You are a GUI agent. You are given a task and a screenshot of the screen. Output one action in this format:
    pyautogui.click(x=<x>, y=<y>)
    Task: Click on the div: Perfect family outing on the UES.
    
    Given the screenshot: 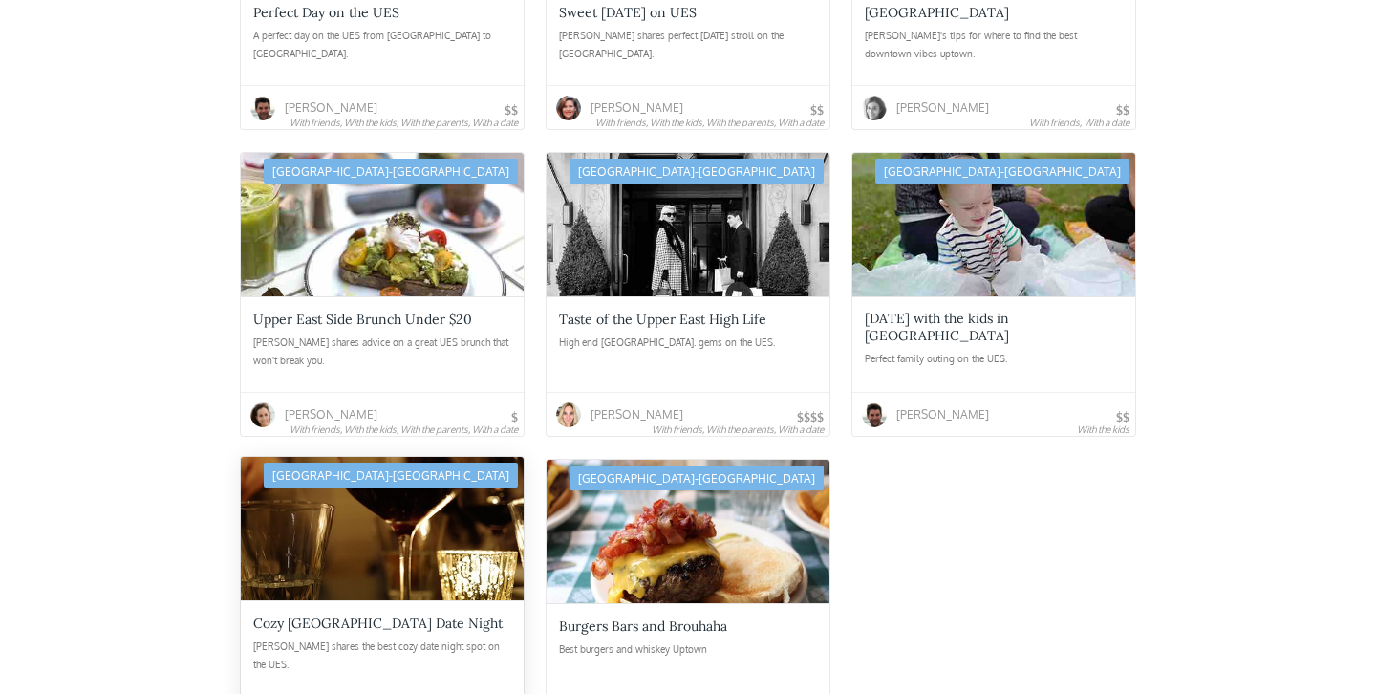 What is the action you would take?
    pyautogui.click(x=994, y=369)
    